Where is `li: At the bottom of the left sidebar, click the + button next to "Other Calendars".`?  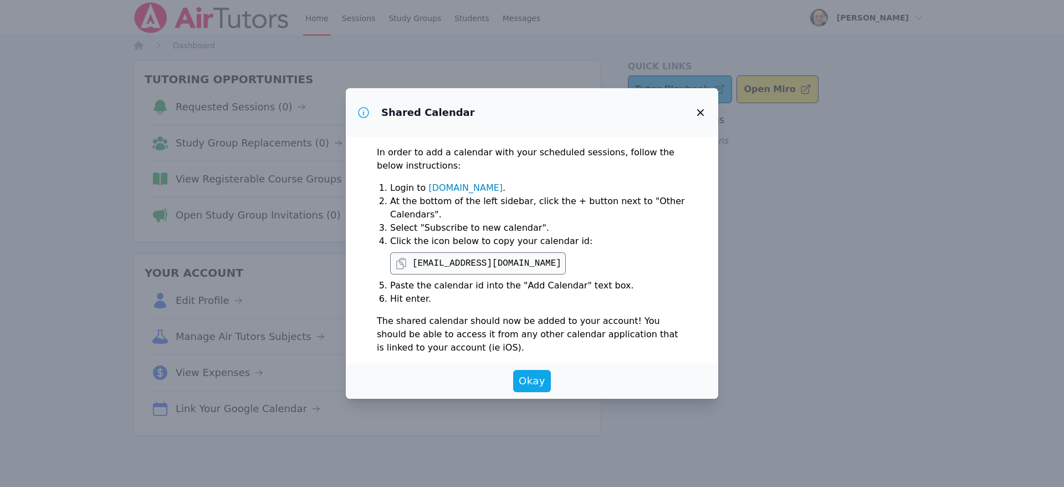 li: At the bottom of the left sidebar, click the + button next to "Other Calendars". is located at coordinates (539, 208).